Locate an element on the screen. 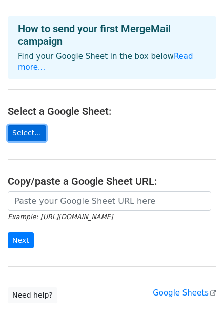 The width and height of the screenshot is (224, 334). h4: Copy/paste a Google Sheet URL: is located at coordinates (112, 181).